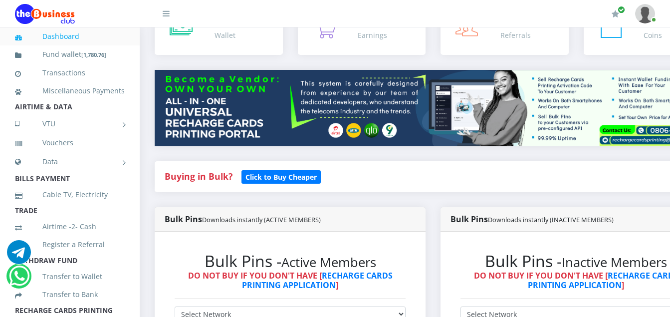 The height and width of the screenshot is (317, 670). Describe the element at coordinates (616, 14) in the screenshot. I see `i: Renew/Upgrade Subscription` at that location.